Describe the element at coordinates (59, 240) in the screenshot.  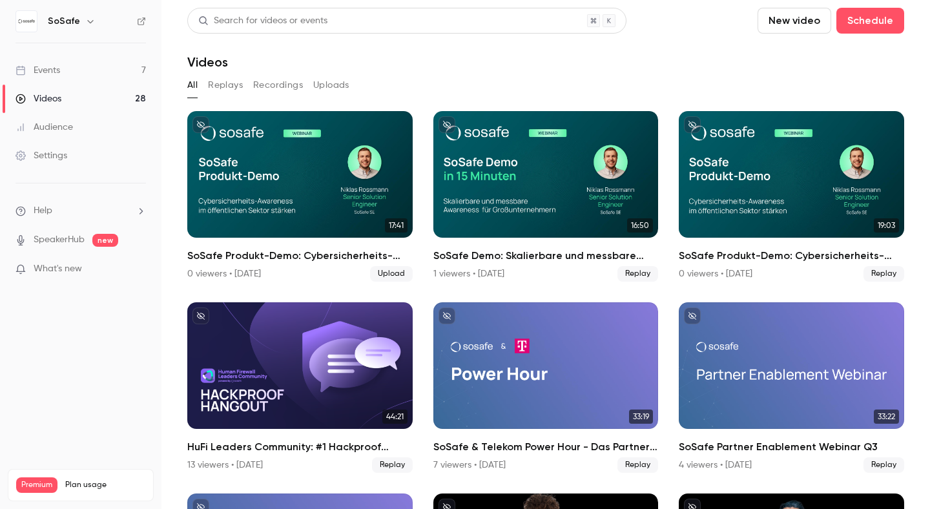
I see `a: SpeakerHub` at that location.